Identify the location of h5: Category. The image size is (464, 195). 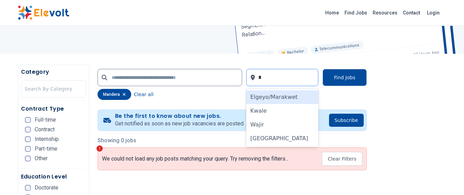
(54, 72).